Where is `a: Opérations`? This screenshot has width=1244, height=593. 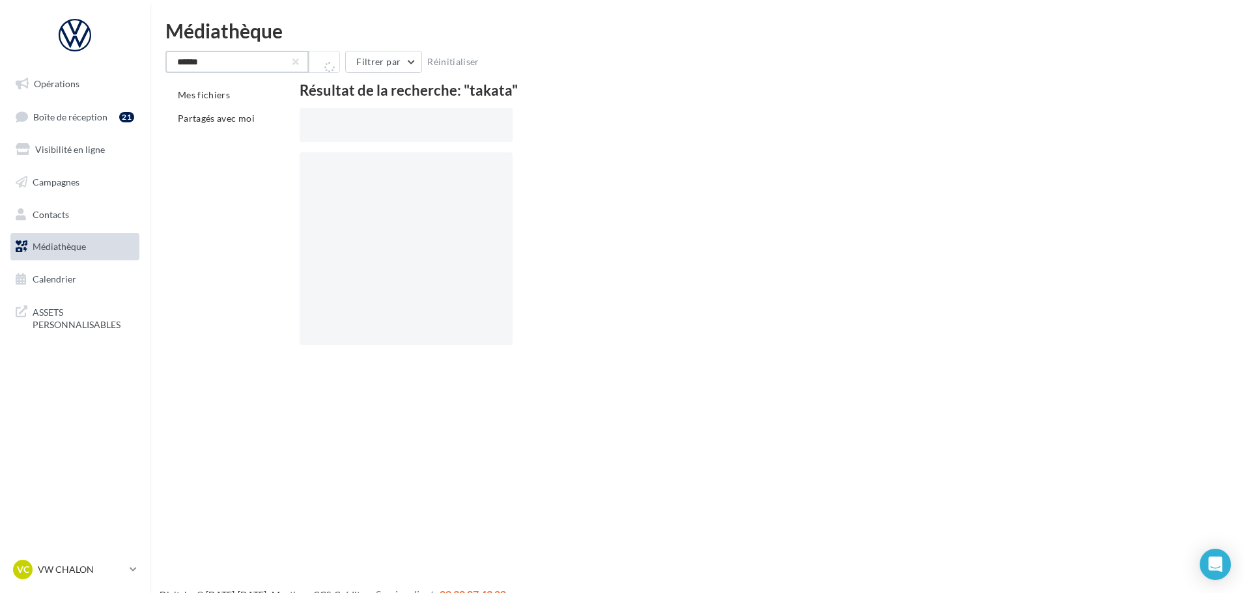
a: Opérations is located at coordinates (75, 84).